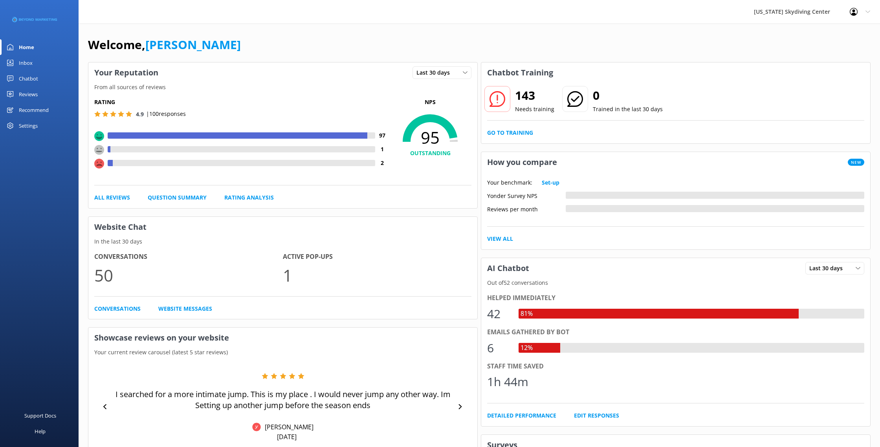 This screenshot has height=447, width=880. Describe the element at coordinates (508, 268) in the screenshot. I see `h3: AI Chatbot` at that location.